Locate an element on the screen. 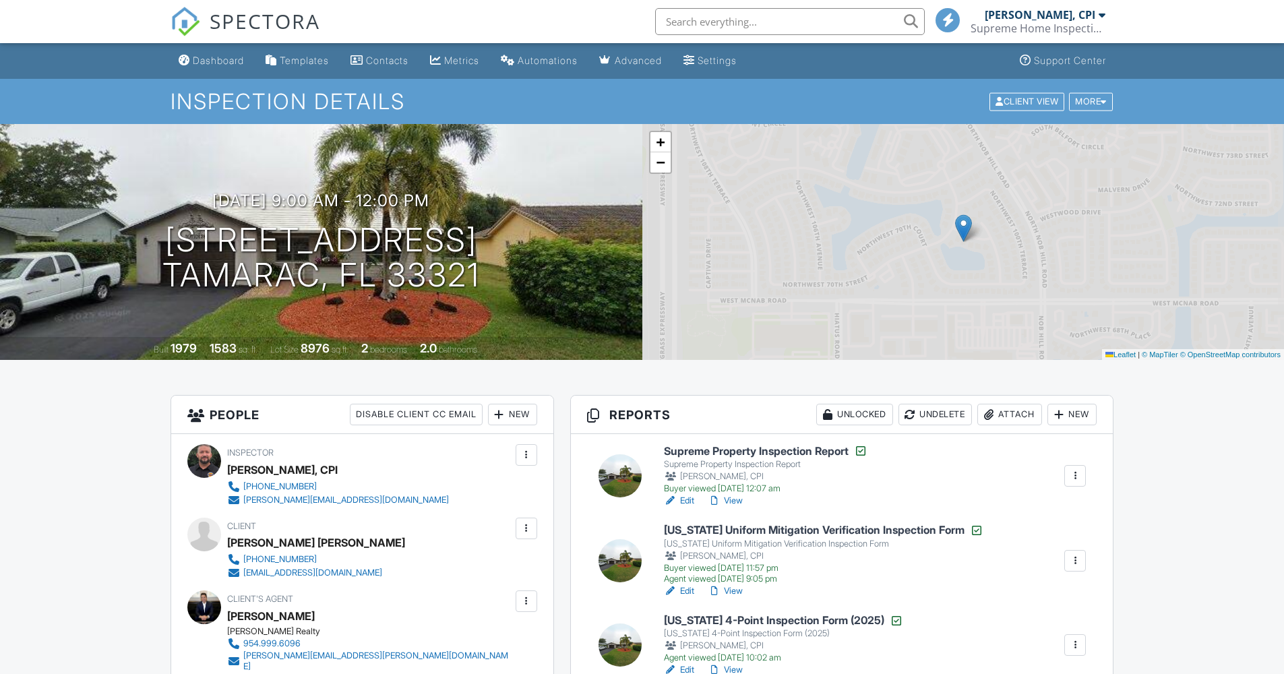 This screenshot has width=1284, height=674. span: SPECTORA is located at coordinates (265, 21).